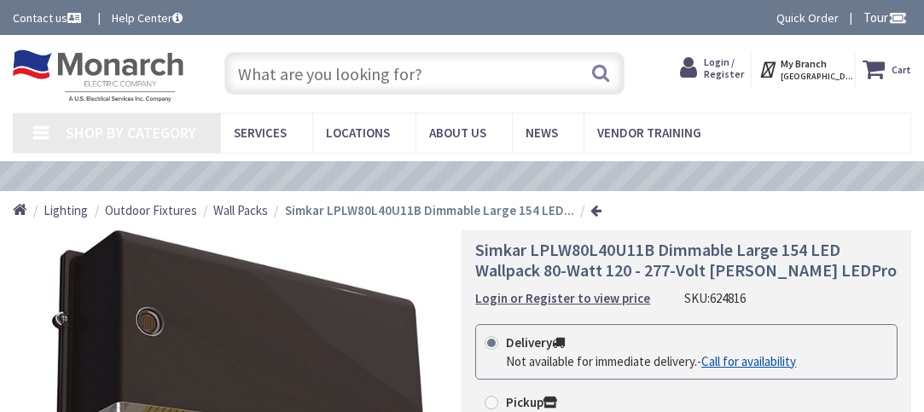 This screenshot has width=924, height=412. I want to click on span: Login / Register, so click(723, 67).